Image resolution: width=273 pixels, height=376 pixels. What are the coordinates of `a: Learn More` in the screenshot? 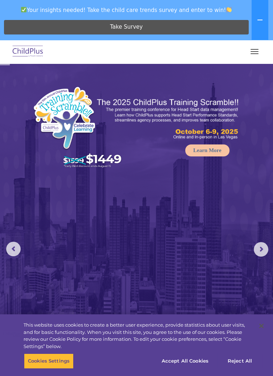 It's located at (208, 150).